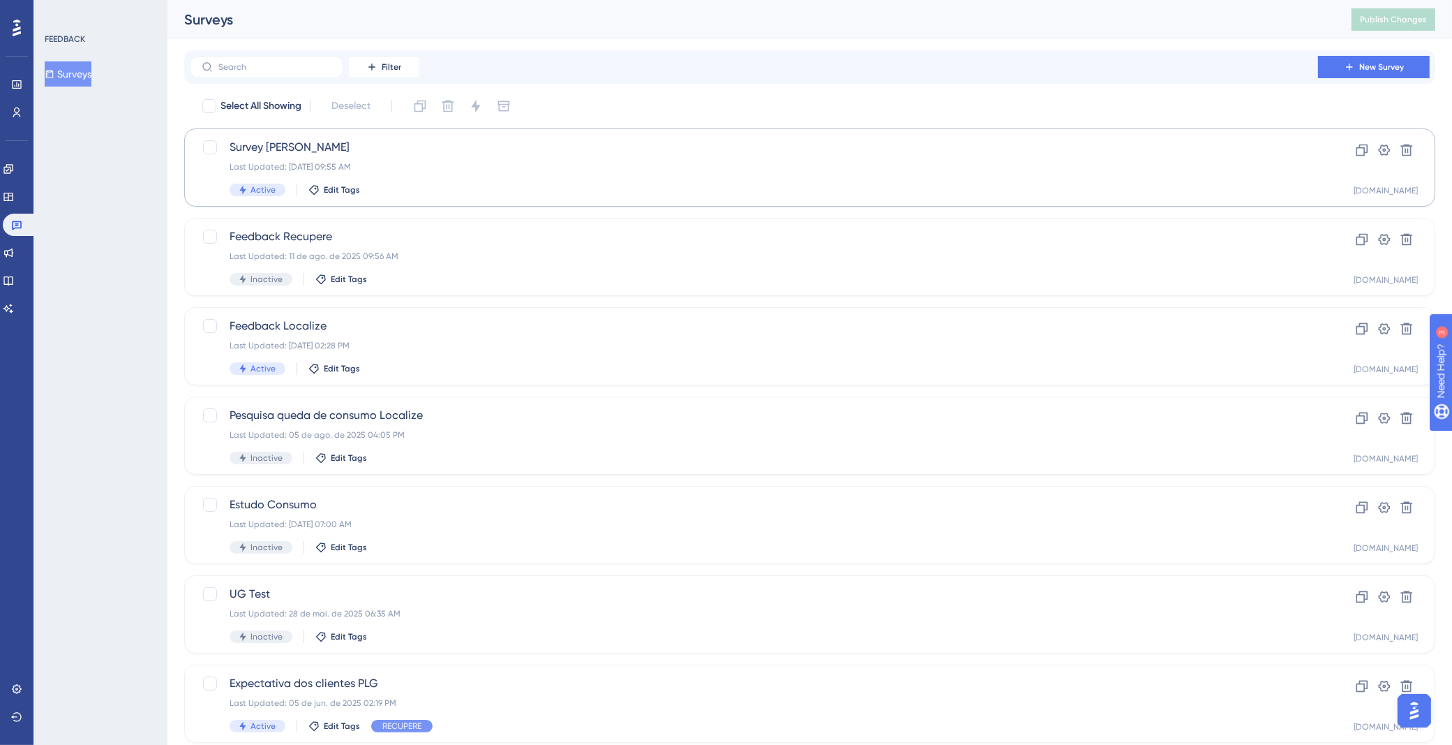 Image resolution: width=1452 pixels, height=745 pixels. I want to click on button: Deselect, so click(351, 106).